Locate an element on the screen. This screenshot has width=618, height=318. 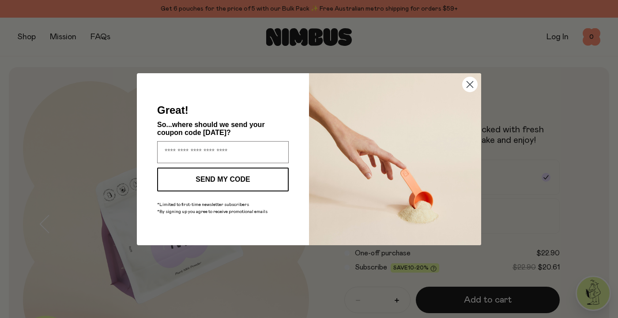
button: Close dialog is located at coordinates (470, 84).